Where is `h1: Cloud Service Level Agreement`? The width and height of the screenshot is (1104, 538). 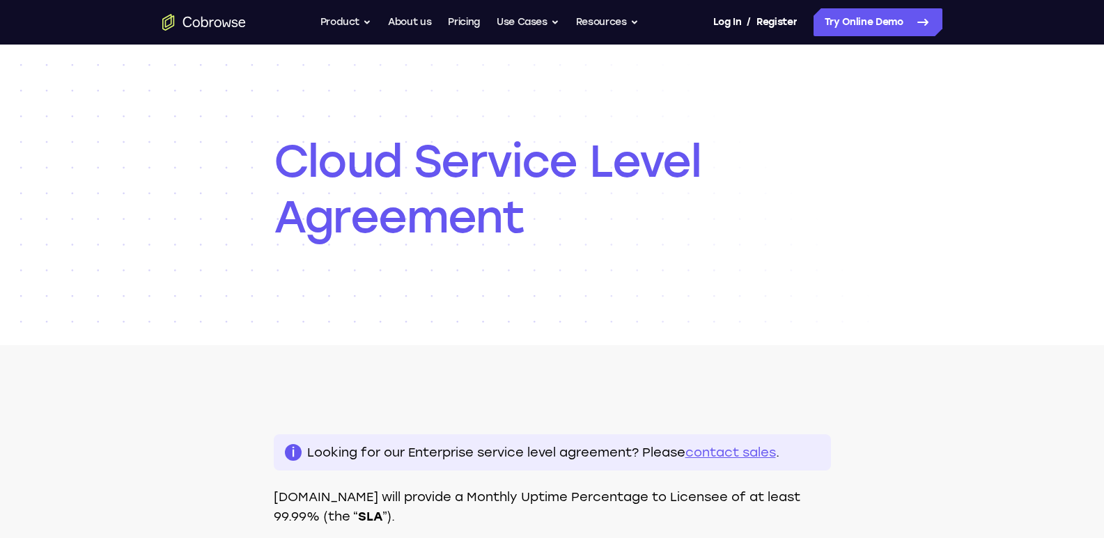 h1: Cloud Service Level Agreement is located at coordinates (552, 189).